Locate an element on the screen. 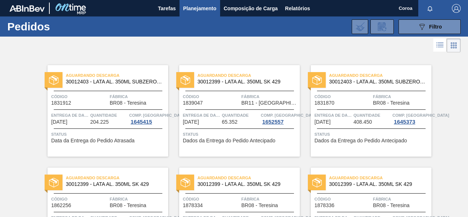  span: 27/12/2024 is located at coordinates (191, 122).